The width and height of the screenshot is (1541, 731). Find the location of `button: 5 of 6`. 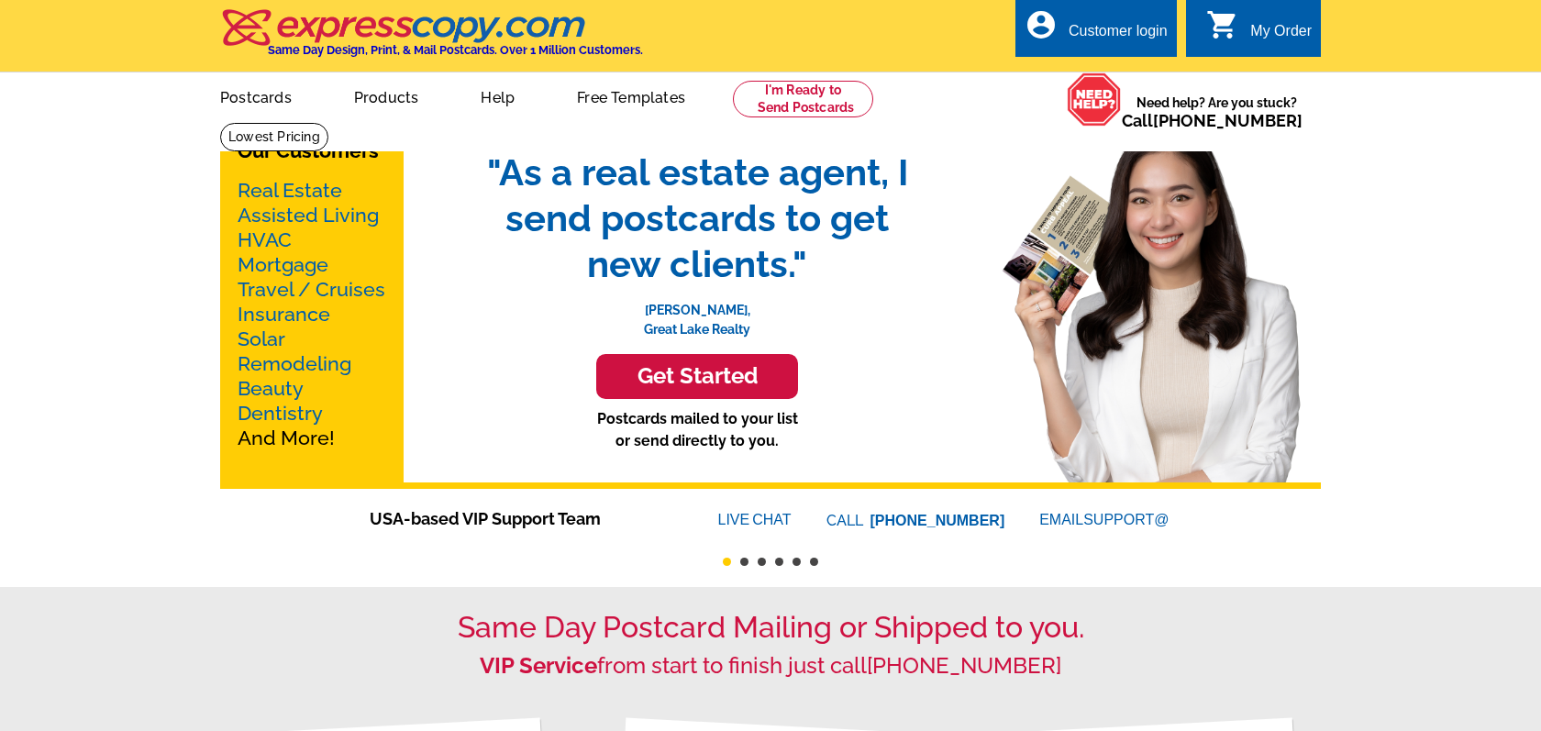

button: 5 of 6 is located at coordinates (796, 561).